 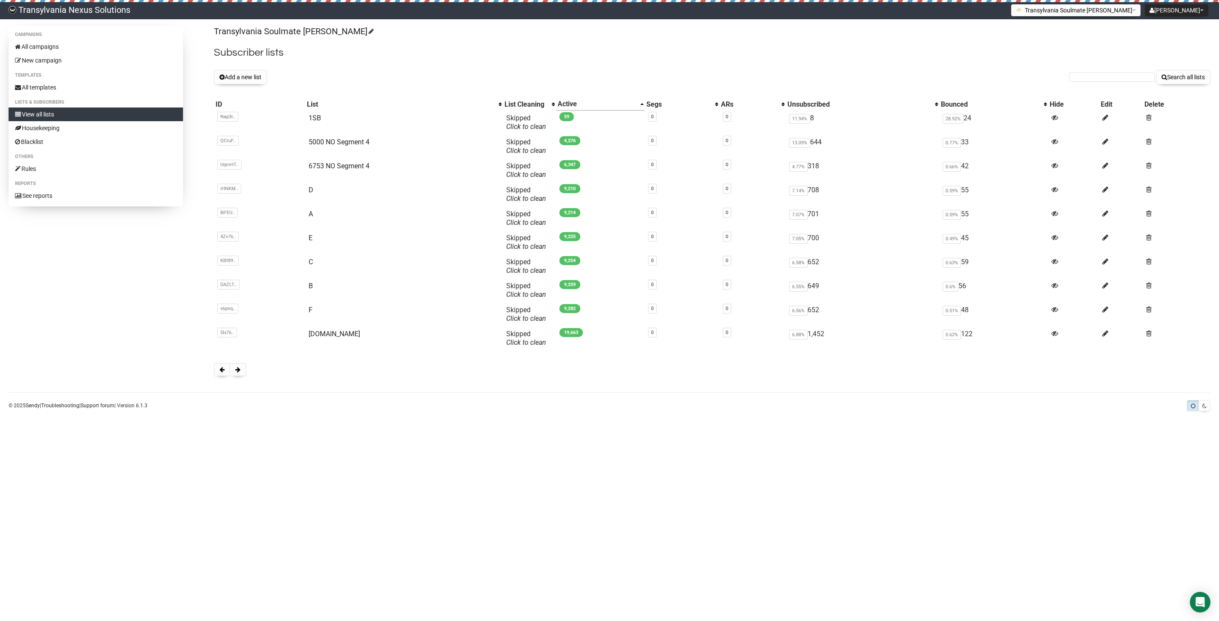 I want to click on td: 45, so click(x=994, y=243).